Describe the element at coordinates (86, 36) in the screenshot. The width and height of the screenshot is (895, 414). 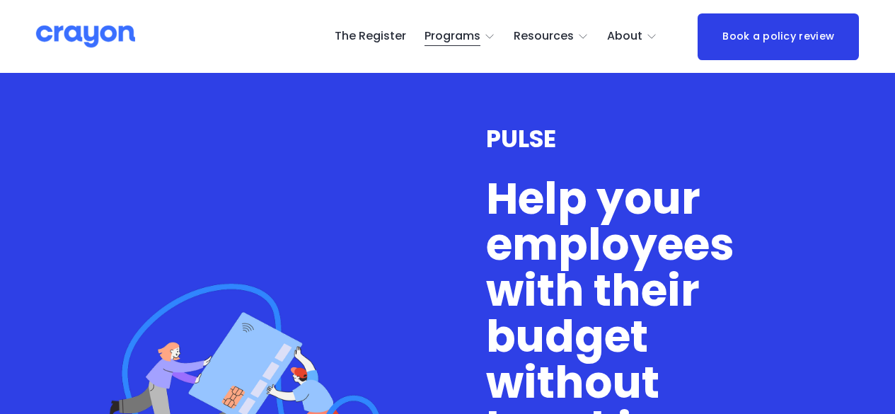
I see `img: Crayon` at that location.